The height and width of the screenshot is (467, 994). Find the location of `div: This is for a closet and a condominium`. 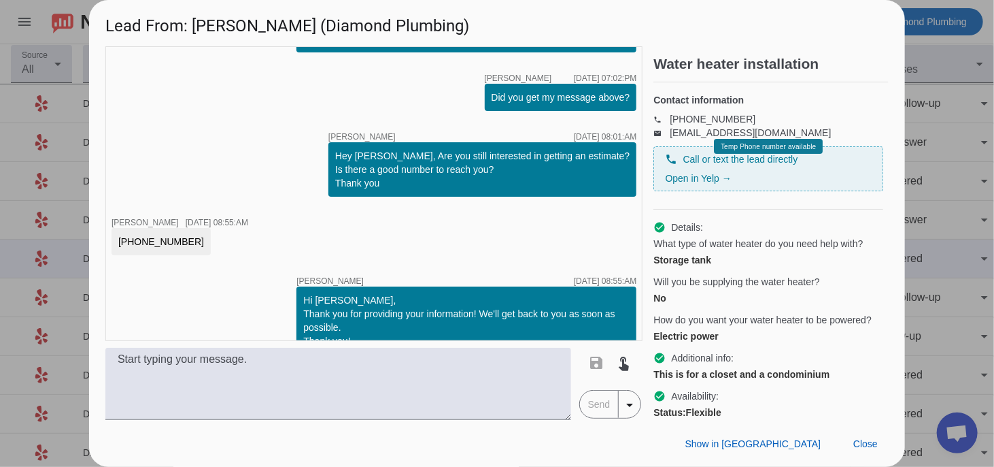

div: This is for a closet and a condominium is located at coordinates (769, 374).